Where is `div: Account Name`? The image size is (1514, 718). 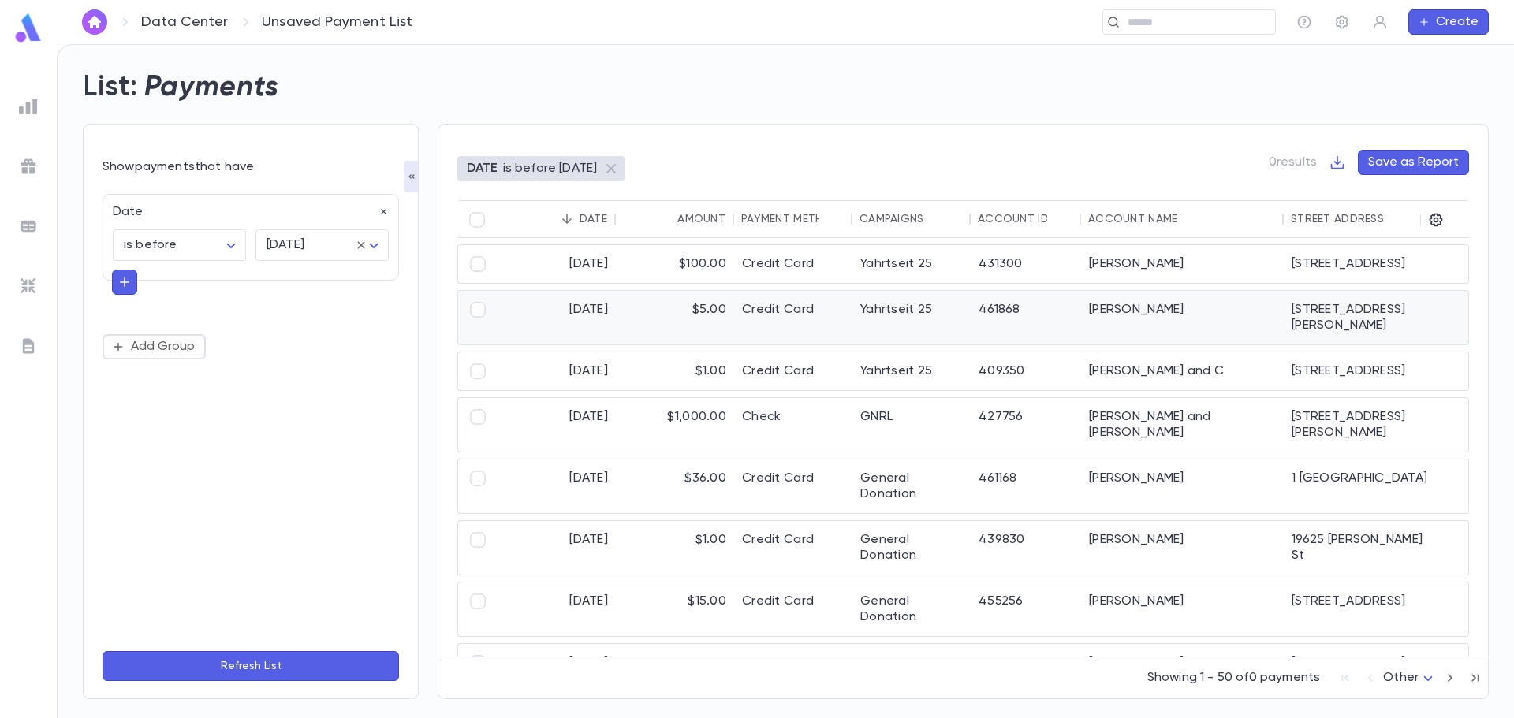 div: Account Name is located at coordinates (1132, 219).